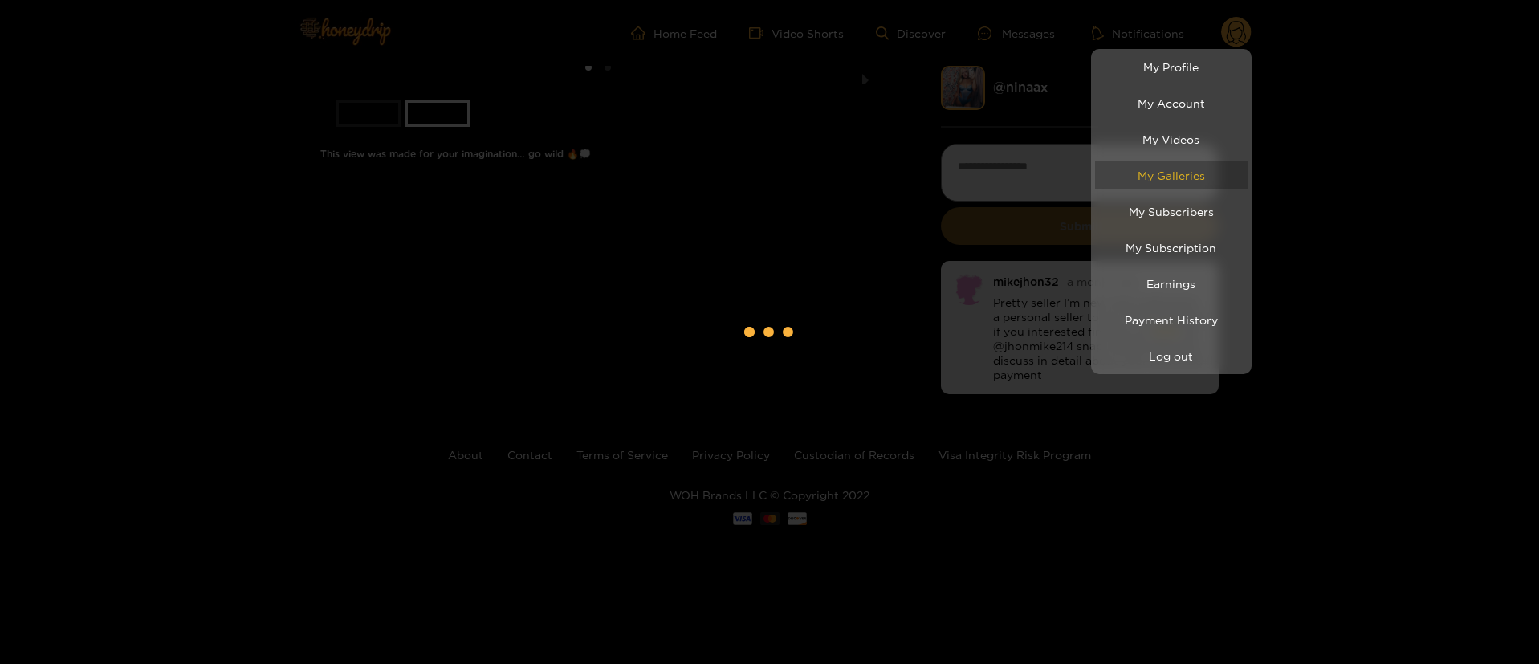 This screenshot has height=664, width=1539. What do you see at coordinates (1171, 139) in the screenshot?
I see `a: My Videos` at bounding box center [1171, 139].